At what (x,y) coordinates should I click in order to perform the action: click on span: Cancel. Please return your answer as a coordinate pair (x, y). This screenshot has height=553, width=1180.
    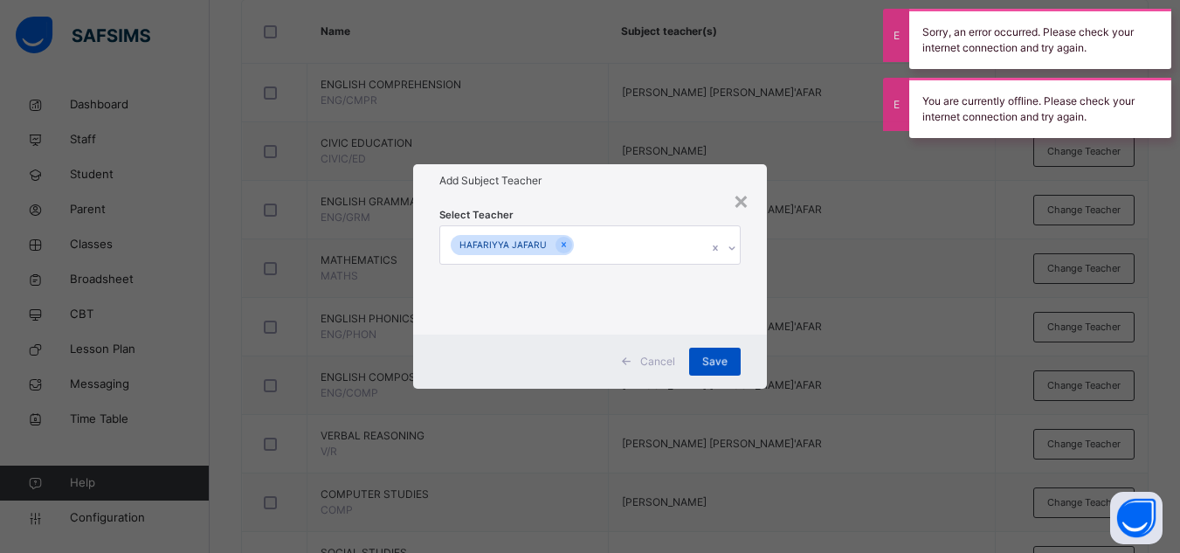
    Looking at the image, I should click on (658, 362).